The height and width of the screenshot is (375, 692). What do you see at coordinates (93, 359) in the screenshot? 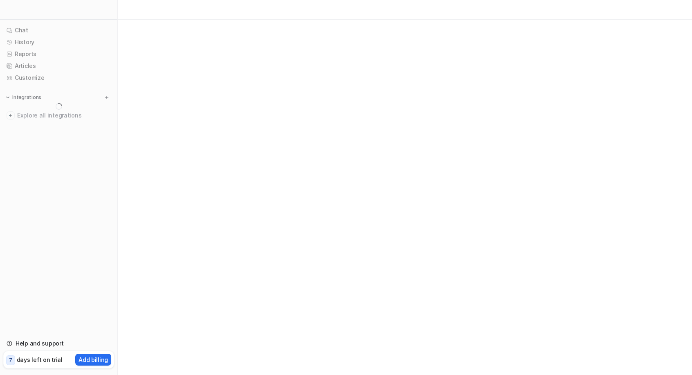
I see `button: Add billing` at bounding box center [93, 359].